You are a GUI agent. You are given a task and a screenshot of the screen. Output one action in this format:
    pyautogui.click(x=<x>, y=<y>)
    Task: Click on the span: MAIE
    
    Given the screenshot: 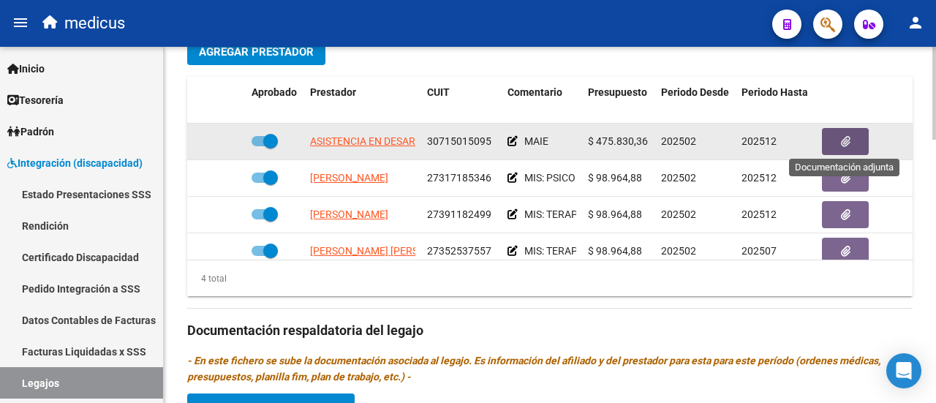 What is the action you would take?
    pyautogui.click(x=536, y=141)
    